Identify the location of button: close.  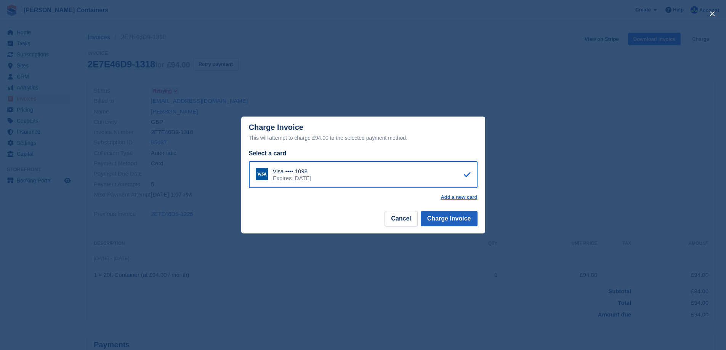
(713, 14).